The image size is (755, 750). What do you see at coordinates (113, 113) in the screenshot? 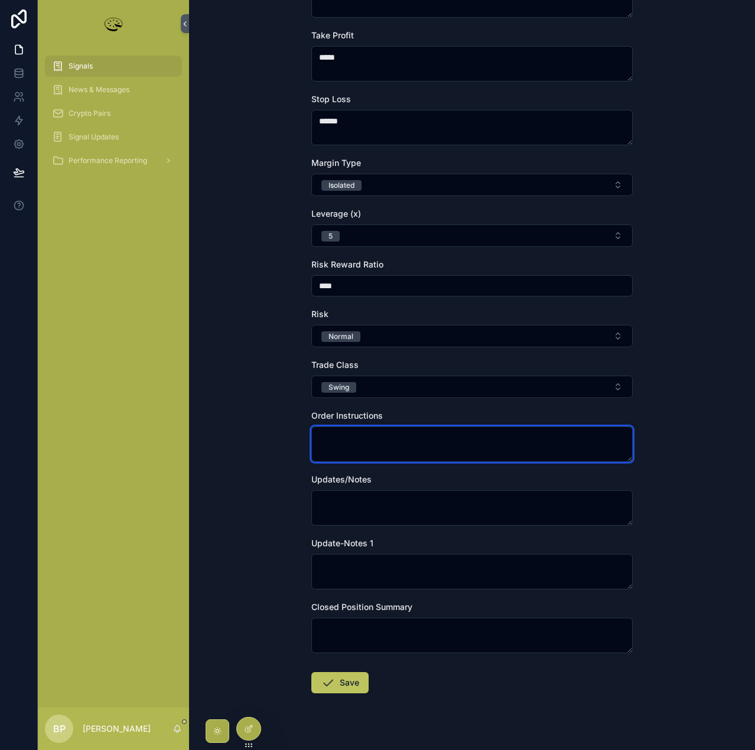
I see `a: Crypto Pairs` at bounding box center [113, 113].